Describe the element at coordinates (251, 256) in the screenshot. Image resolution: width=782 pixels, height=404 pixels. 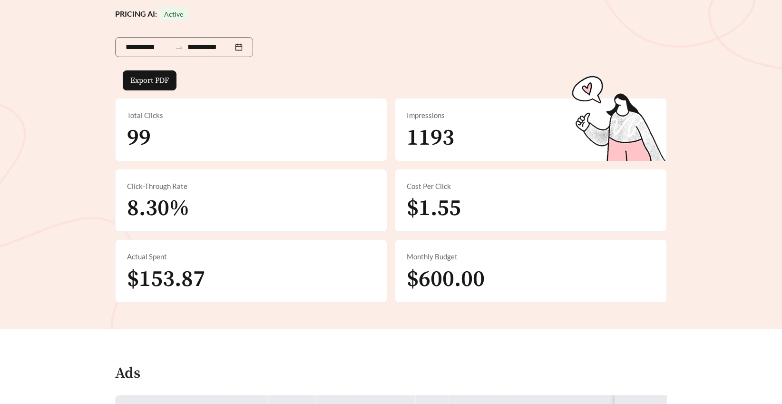
I see `div: Actual Spent` at that location.